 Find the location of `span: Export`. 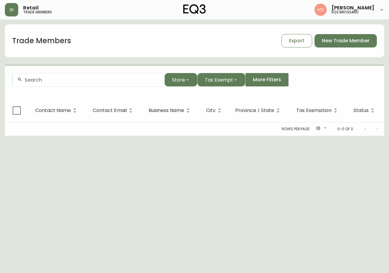

span: Export is located at coordinates (297, 41).